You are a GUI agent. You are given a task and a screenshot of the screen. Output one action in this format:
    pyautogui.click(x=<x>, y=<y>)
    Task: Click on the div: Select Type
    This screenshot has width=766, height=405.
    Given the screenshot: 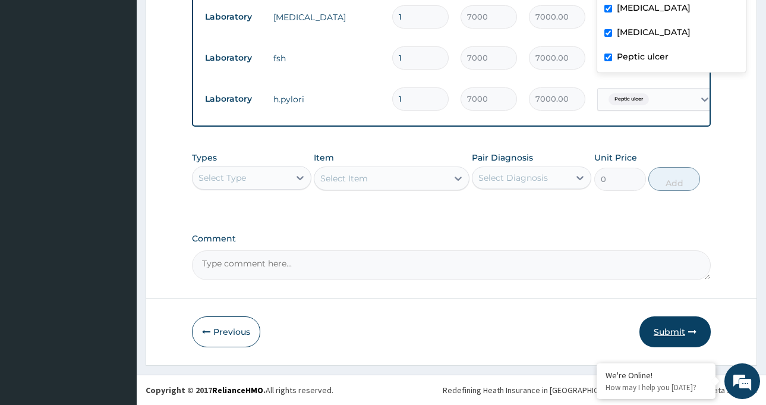 What is the action you would take?
    pyautogui.click(x=222, y=178)
    